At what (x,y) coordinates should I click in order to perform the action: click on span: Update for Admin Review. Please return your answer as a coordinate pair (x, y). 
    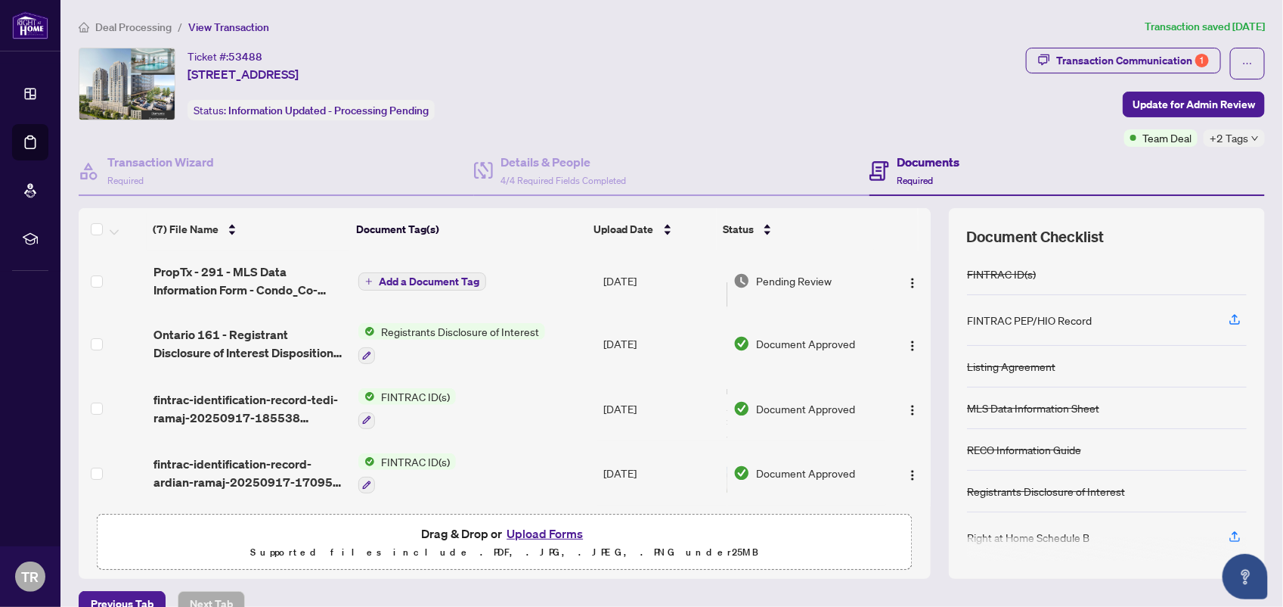
    Looking at the image, I should click on (1194, 104).